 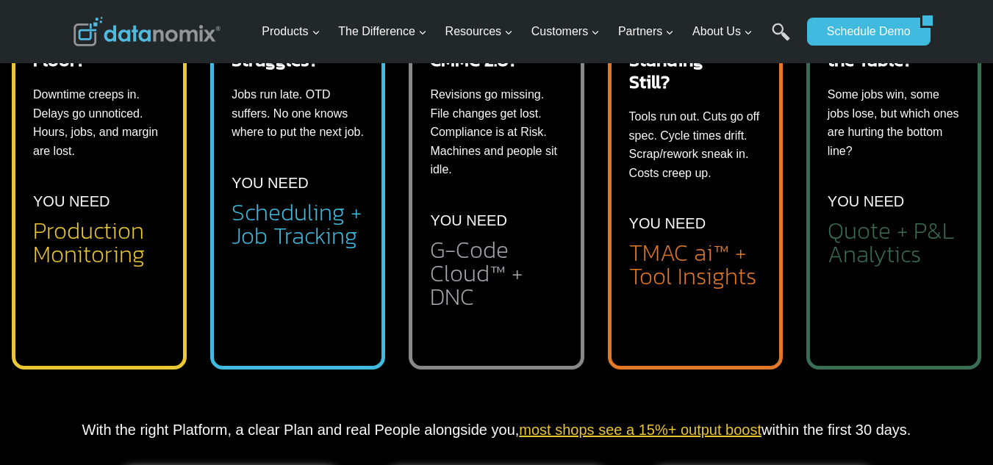 I want to click on span: Partners, so click(x=646, y=32).